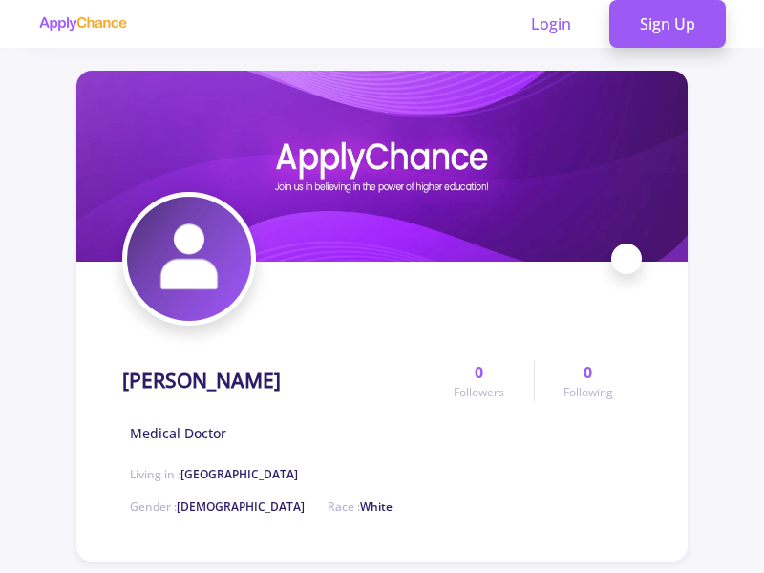 This screenshot has height=573, width=764. What do you see at coordinates (82, 24) in the screenshot?
I see `img: applychance logo text only` at bounding box center [82, 24].